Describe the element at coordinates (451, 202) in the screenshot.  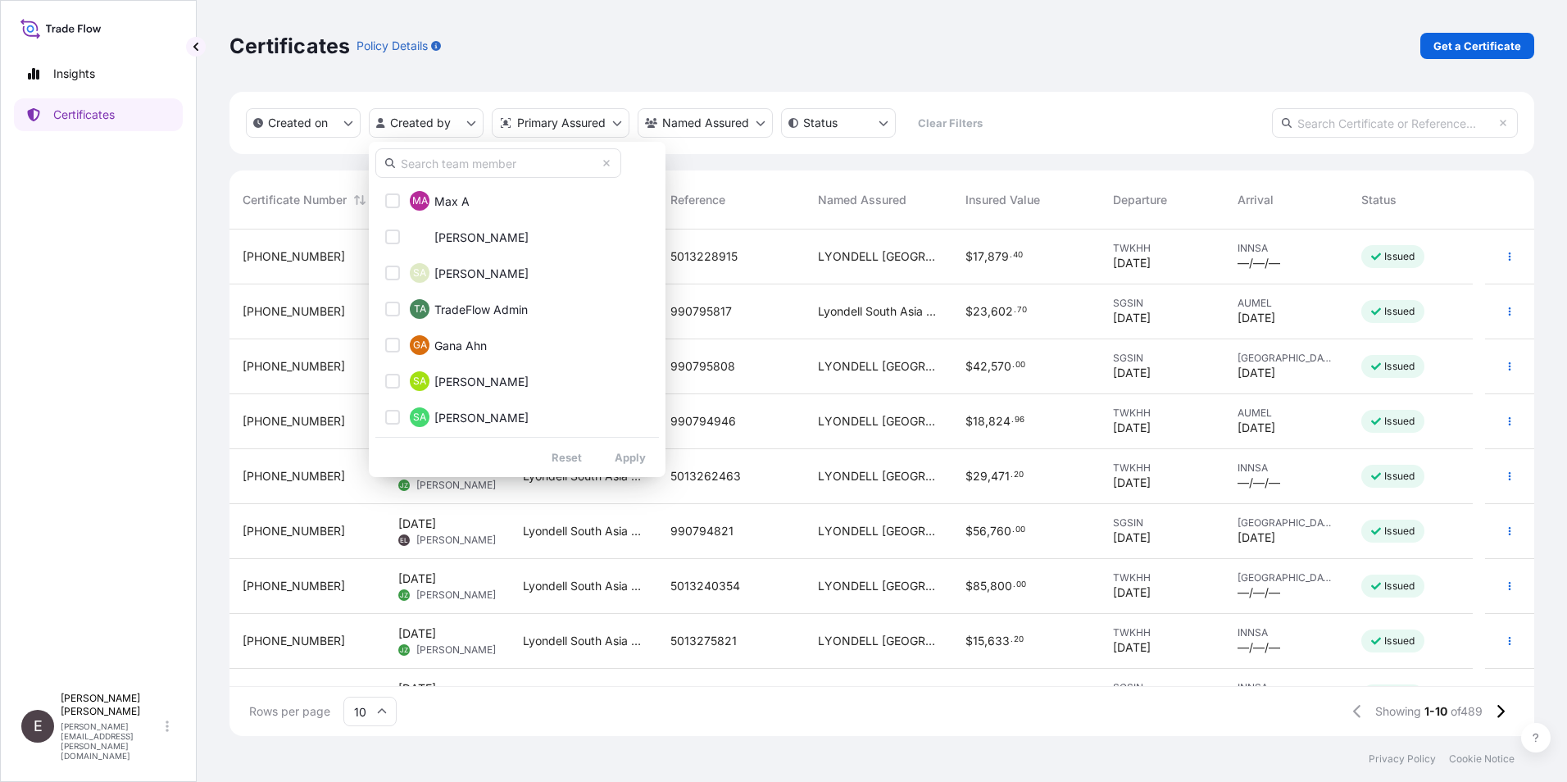
I see `span: Max A` at that location.